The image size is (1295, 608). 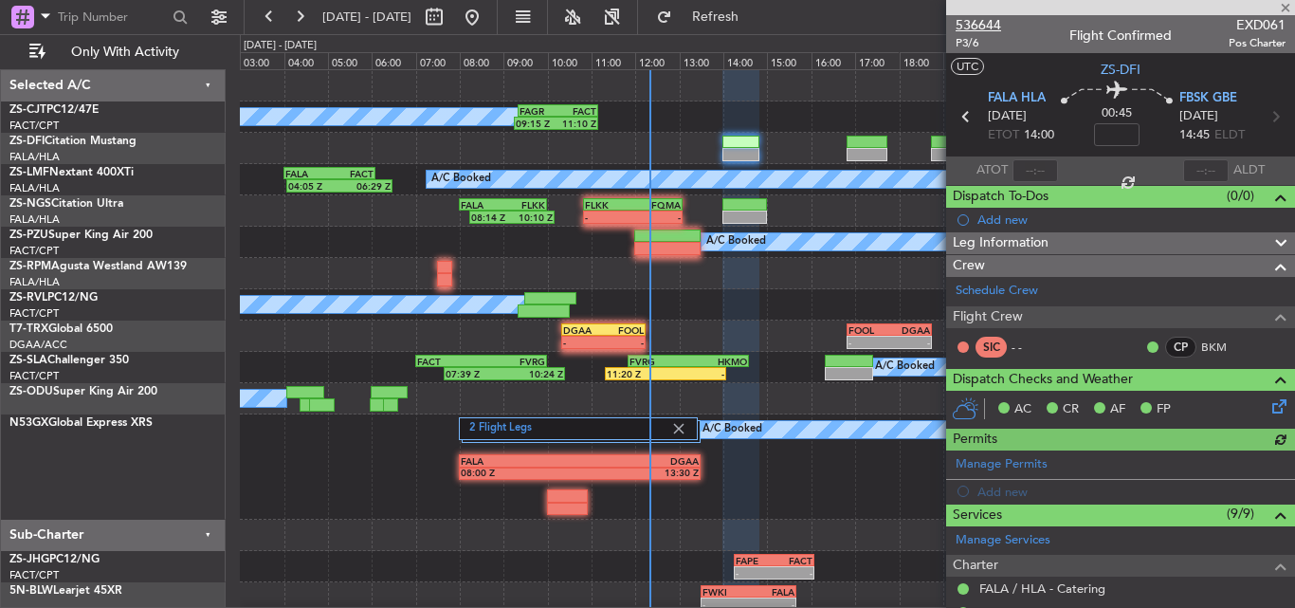 What do you see at coordinates (1230, 136) in the screenshot?
I see `span: ELDT` at bounding box center [1230, 136].